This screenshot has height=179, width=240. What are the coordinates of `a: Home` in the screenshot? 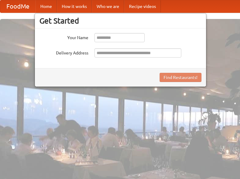 It's located at (46, 6).